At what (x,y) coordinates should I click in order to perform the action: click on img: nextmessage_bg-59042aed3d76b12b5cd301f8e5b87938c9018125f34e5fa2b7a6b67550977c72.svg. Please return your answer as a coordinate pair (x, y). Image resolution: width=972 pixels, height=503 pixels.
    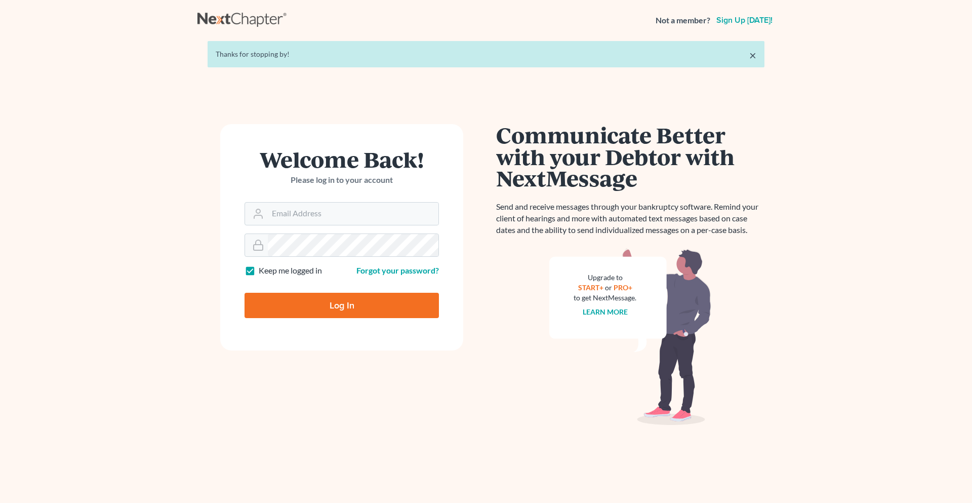
    Looking at the image, I should click on (630, 337).